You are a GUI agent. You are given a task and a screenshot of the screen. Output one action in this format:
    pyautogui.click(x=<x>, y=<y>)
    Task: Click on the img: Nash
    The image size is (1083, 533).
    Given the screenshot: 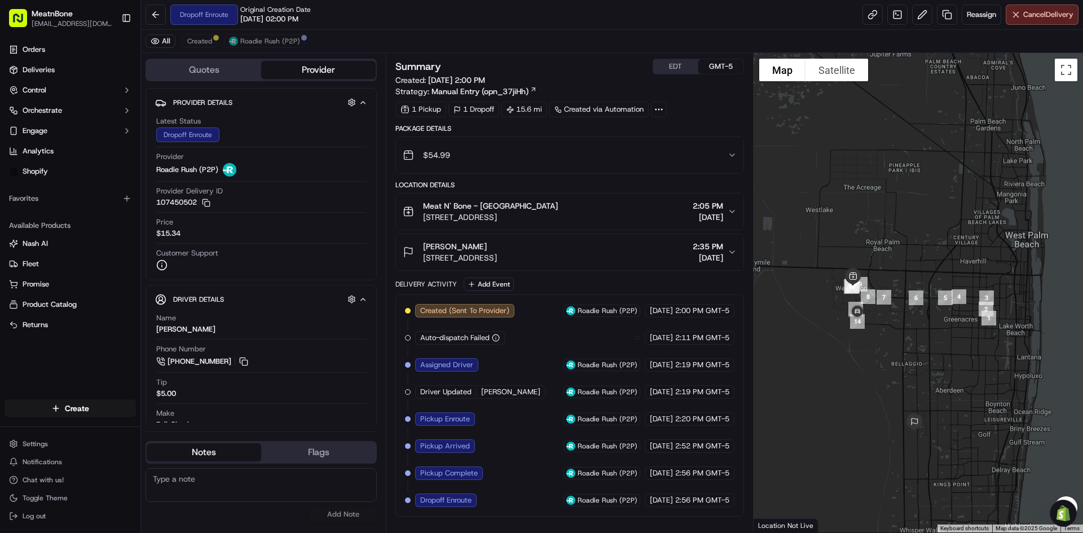 What is the action you would take?
    pyautogui.click(x=23, y=23)
    